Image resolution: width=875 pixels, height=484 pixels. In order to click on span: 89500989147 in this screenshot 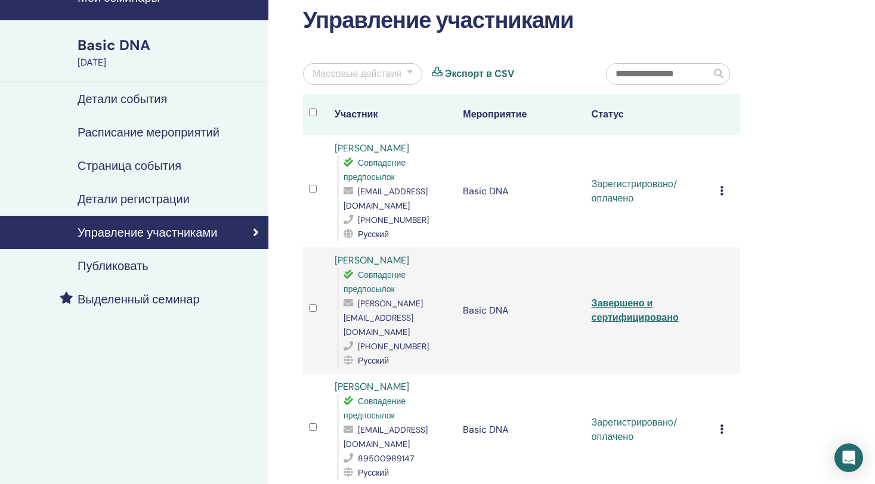, I will do `click(386, 459)`.